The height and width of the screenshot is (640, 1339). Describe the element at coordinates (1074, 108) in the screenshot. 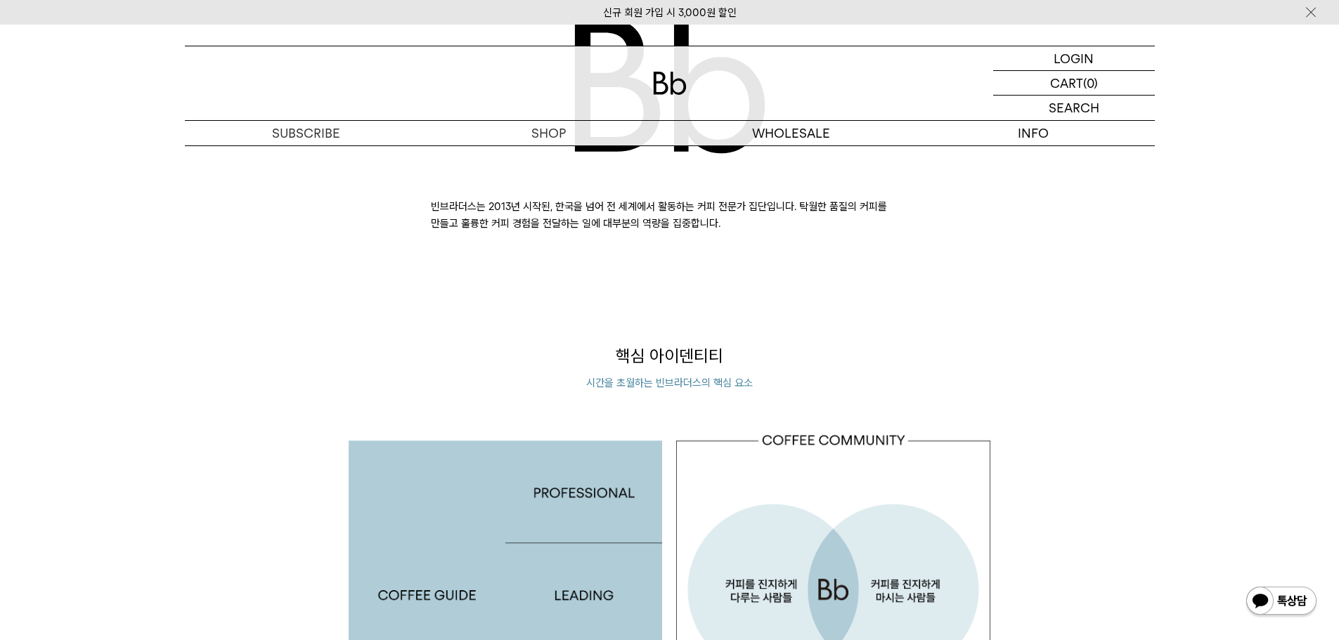

I see `p: SEARCH` at that location.